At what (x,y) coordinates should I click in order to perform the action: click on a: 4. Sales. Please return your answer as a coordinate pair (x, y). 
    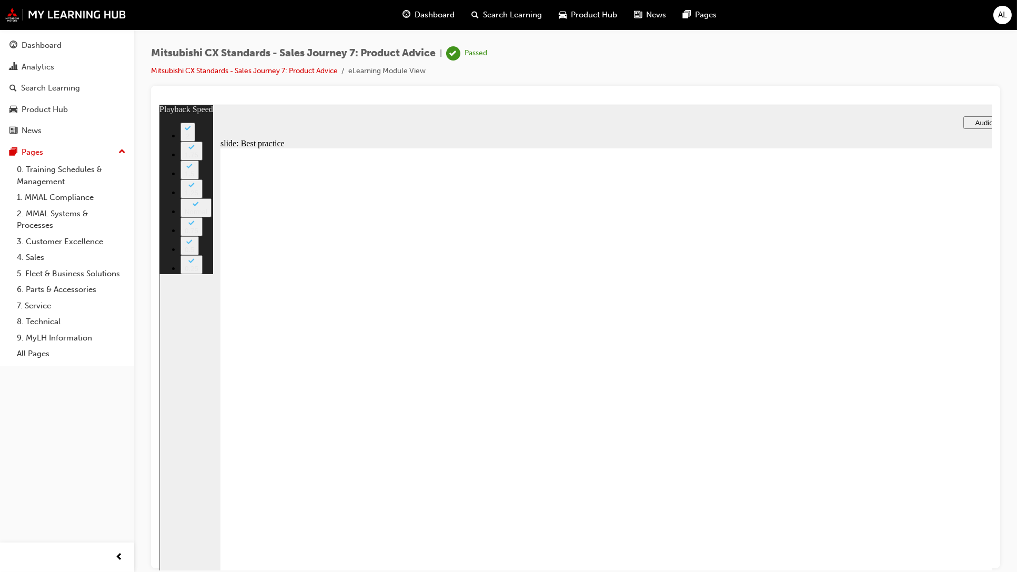
    Looking at the image, I should click on (71, 257).